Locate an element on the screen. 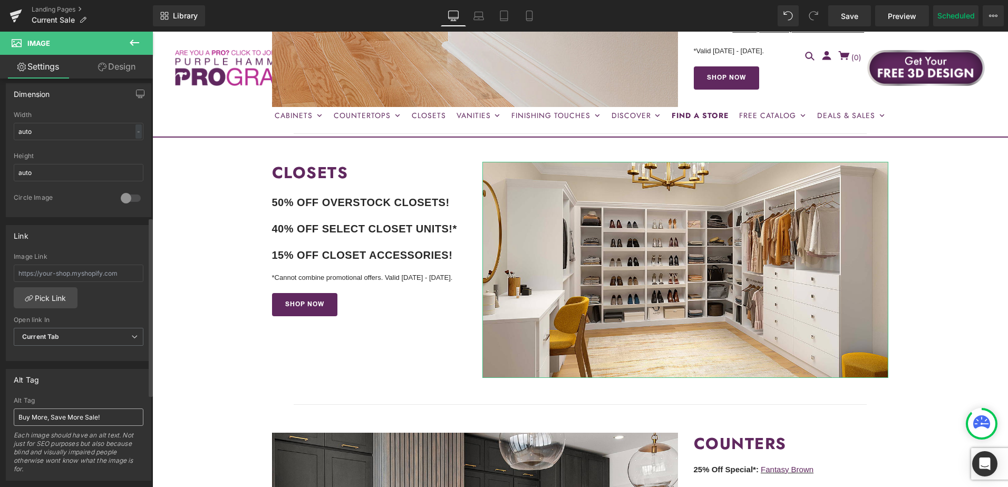 This screenshot has width=1008, height=487. a: Preview is located at coordinates (902, 16).